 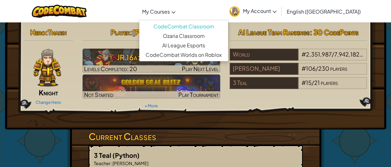 I want to click on a: My Courses, so click(x=159, y=11).